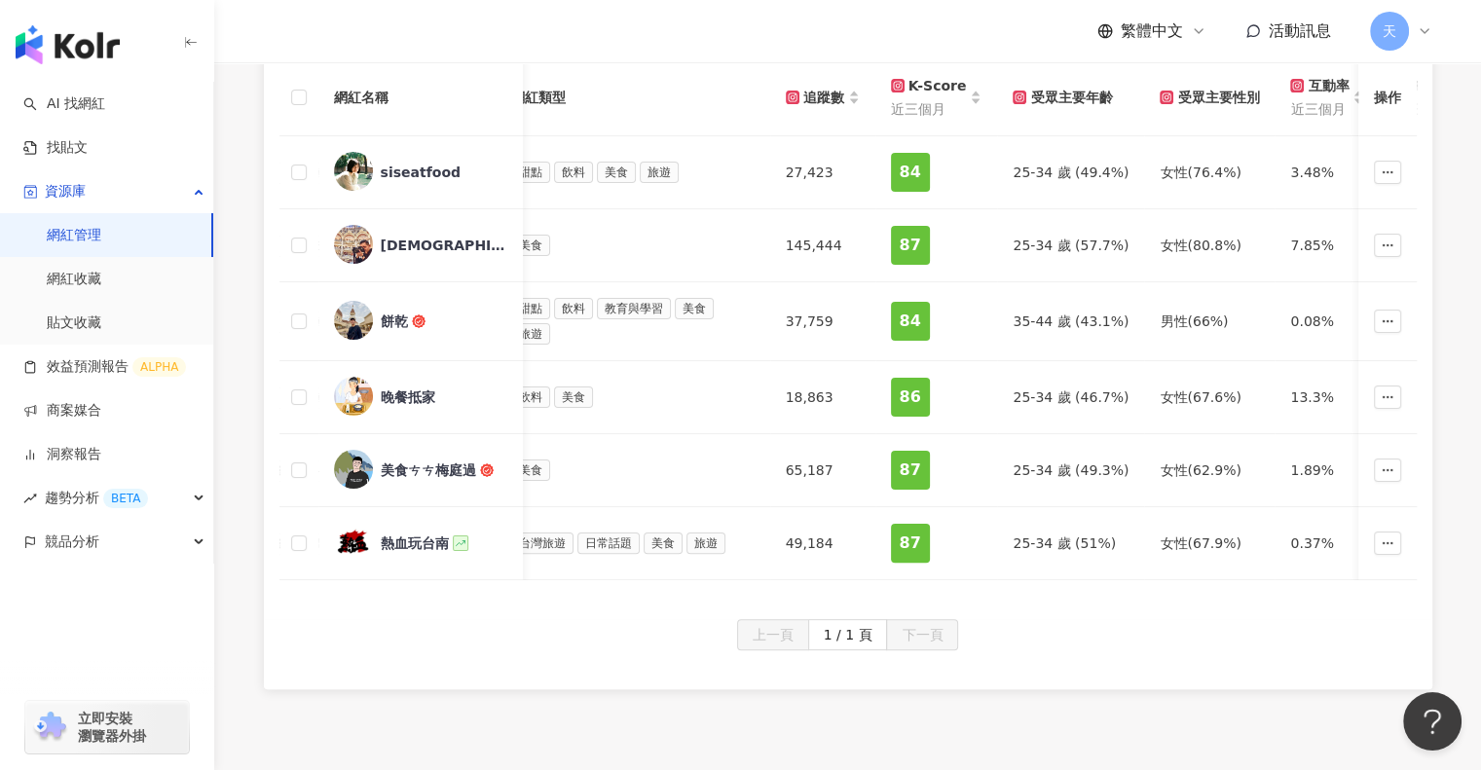 This screenshot has height=770, width=1481. What do you see at coordinates (1070, 397) in the screenshot?
I see `div: 25-34 歲 (46.7%)` at bounding box center [1070, 397].